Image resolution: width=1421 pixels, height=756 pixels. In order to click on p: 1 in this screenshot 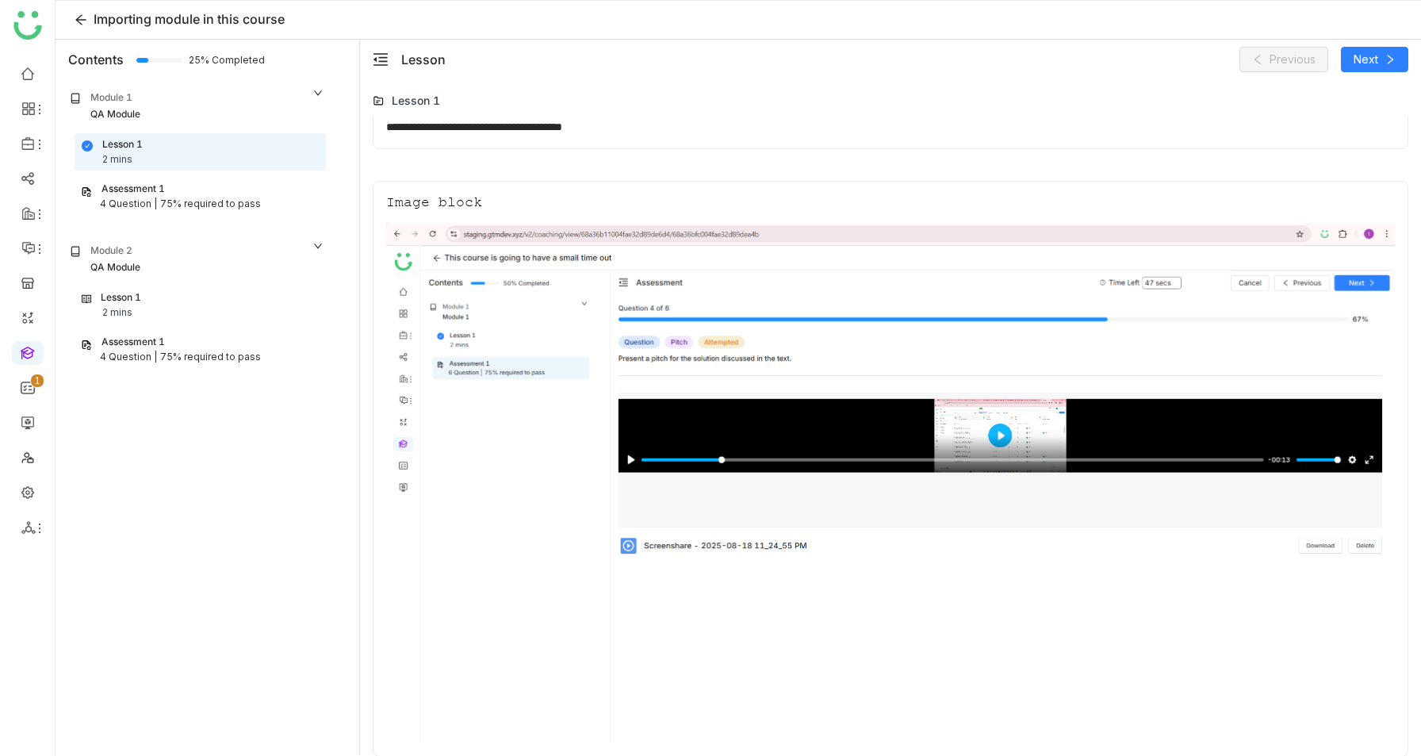, I will do `click(37, 381)`.